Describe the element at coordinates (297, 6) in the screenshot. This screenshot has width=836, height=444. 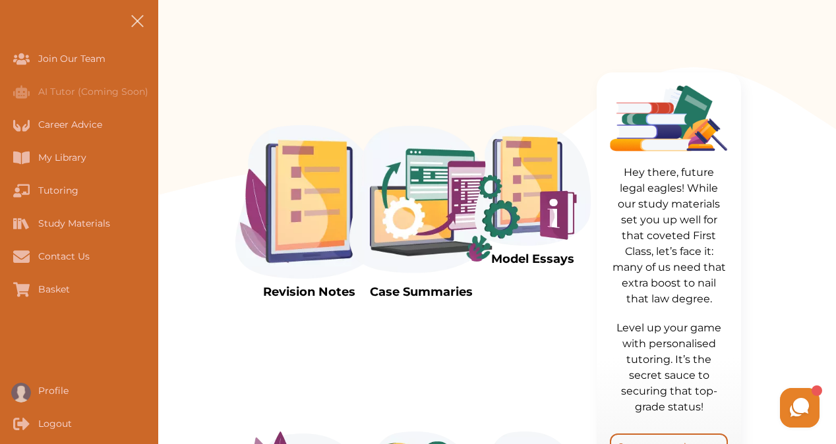
I see `i: 1` at that location.